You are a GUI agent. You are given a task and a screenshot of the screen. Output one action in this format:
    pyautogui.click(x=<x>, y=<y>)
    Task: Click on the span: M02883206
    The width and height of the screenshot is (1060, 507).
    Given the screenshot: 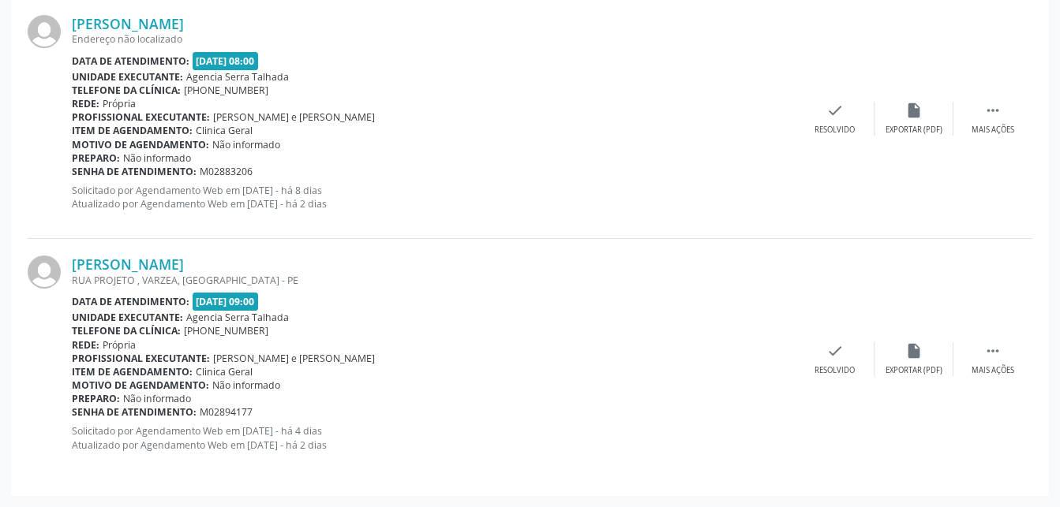 What is the action you would take?
    pyautogui.click(x=226, y=171)
    